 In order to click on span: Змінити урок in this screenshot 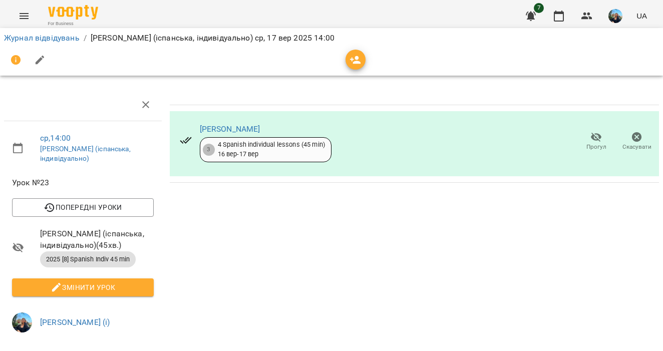, I will do `click(83, 287)`.